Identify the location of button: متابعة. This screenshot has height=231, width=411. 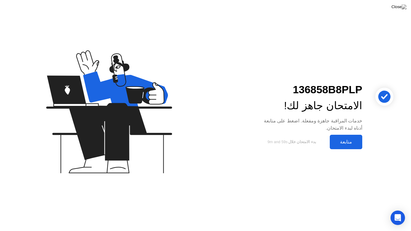
(346, 142).